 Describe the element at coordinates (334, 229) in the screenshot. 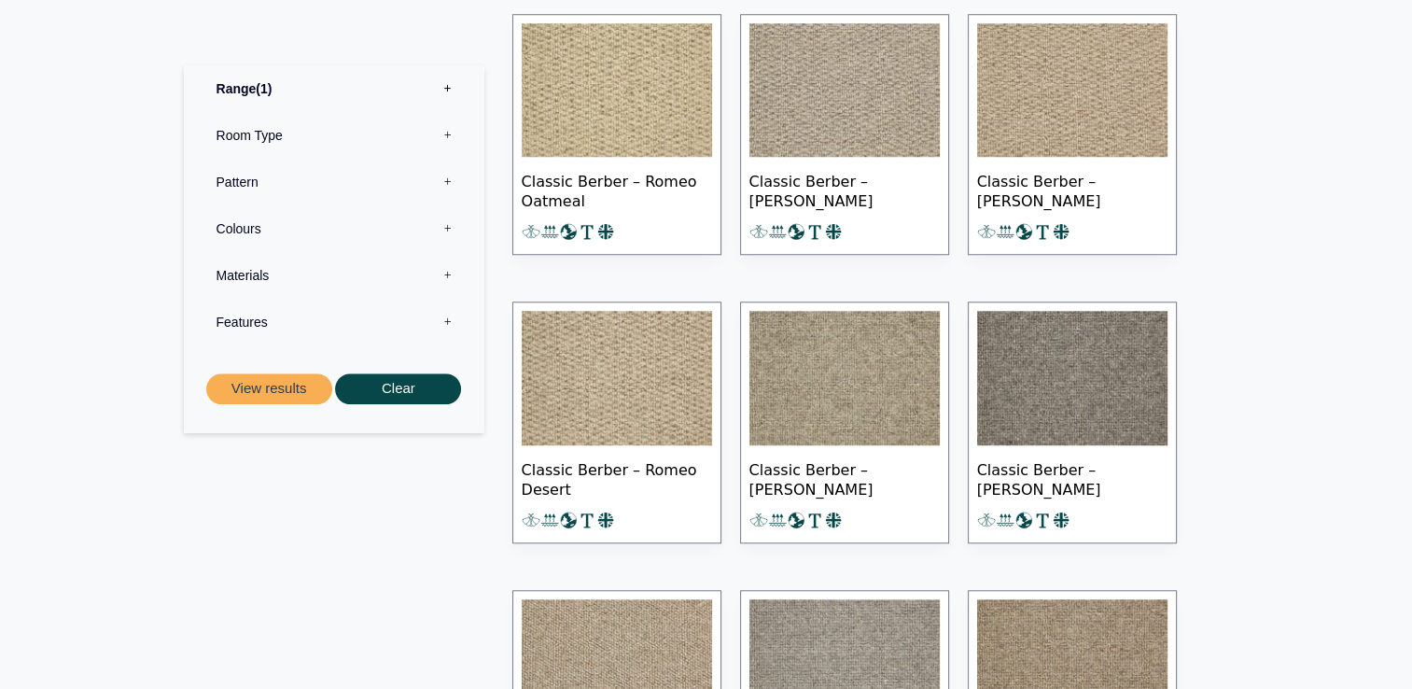

I see `label: Colours` at that location.